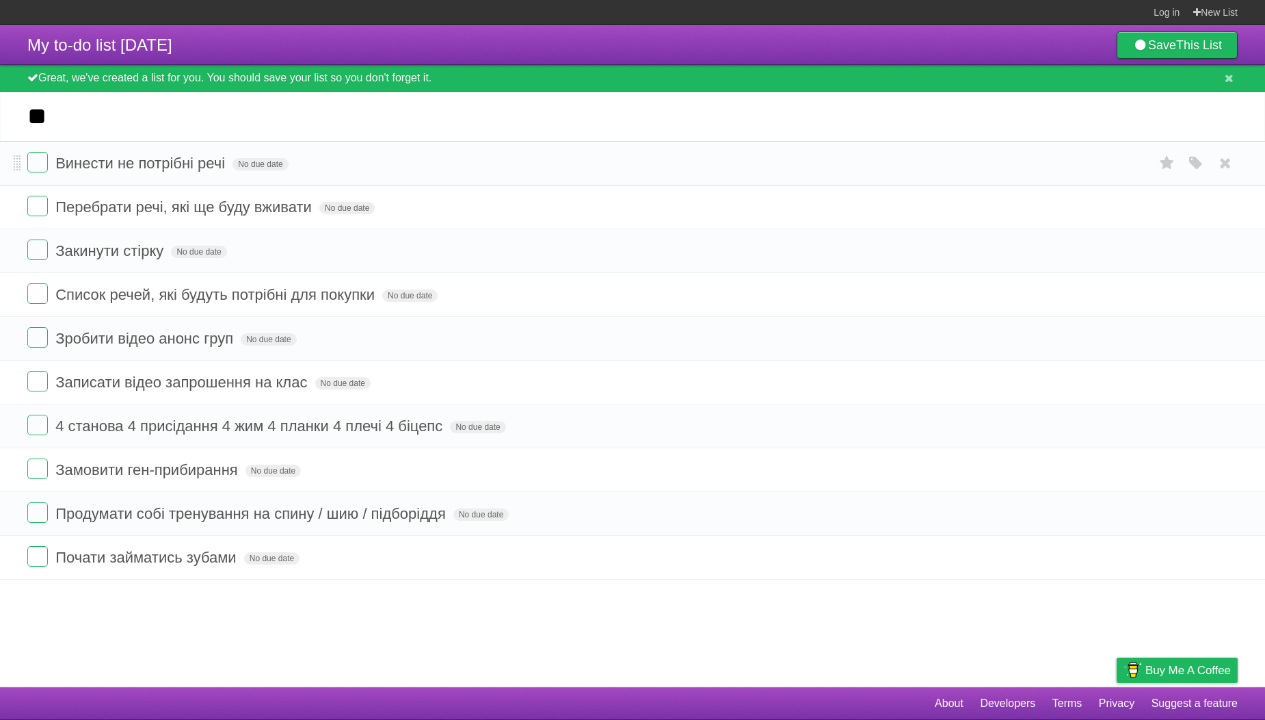  Describe the element at coordinates (217, 294) in the screenshot. I see `span: Список речей, які будуть потрібні для покупки` at that location.